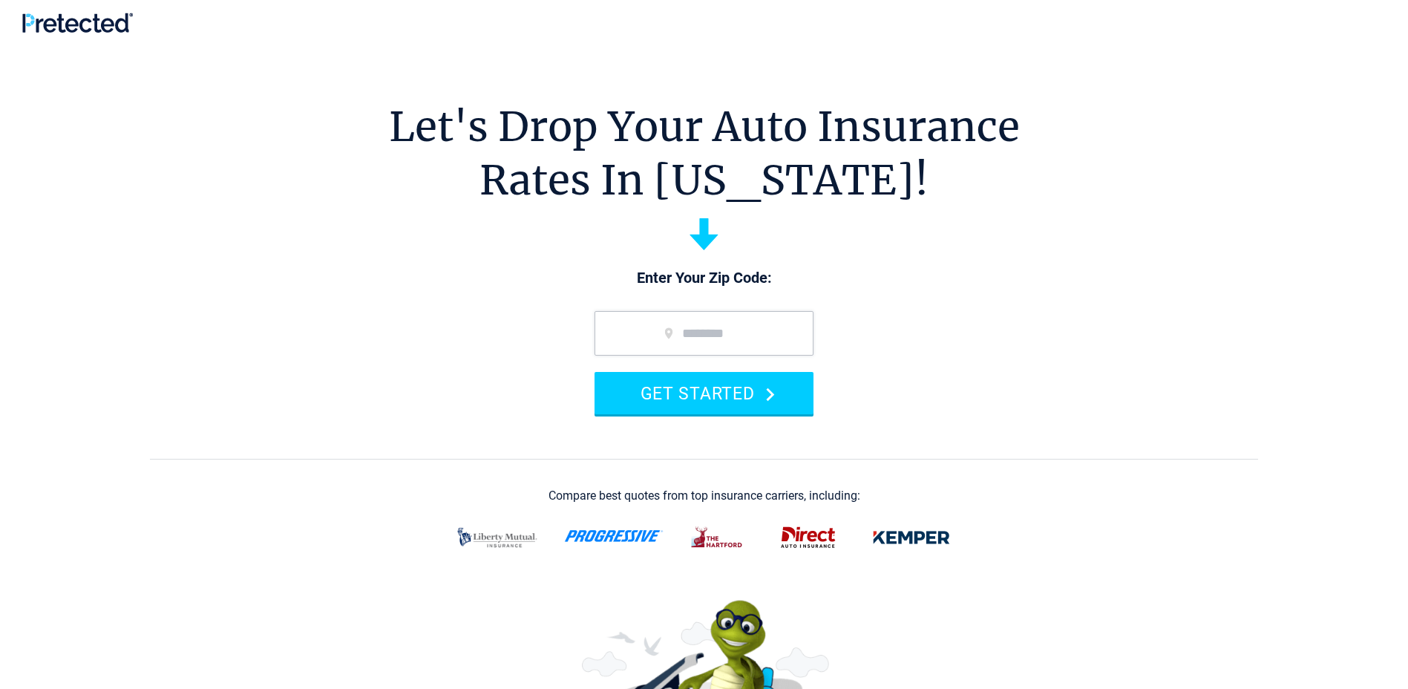 This screenshot has width=1408, height=689. Describe the element at coordinates (497, 537) in the screenshot. I see `img: liberty` at that location.